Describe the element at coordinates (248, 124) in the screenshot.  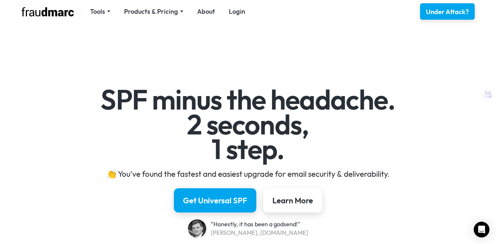
I see `h1: SPF minus the headache. 2 seconds, 1 step.` at that location.